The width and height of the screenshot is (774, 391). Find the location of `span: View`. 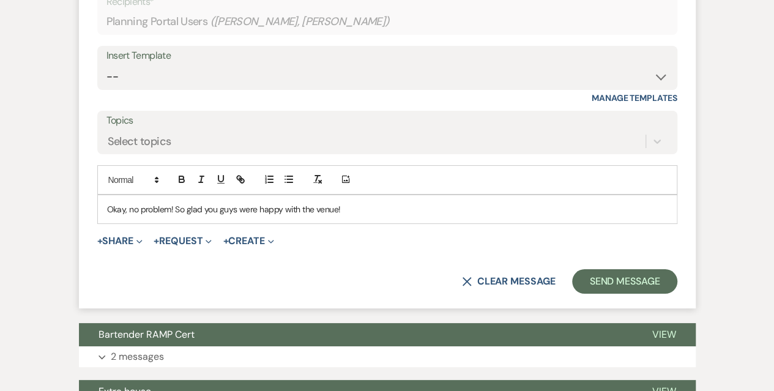

span: View is located at coordinates (664, 334).